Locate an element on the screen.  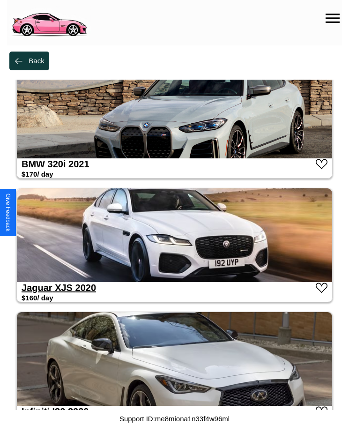
a: BMW 320i 2021 is located at coordinates (55, 164).